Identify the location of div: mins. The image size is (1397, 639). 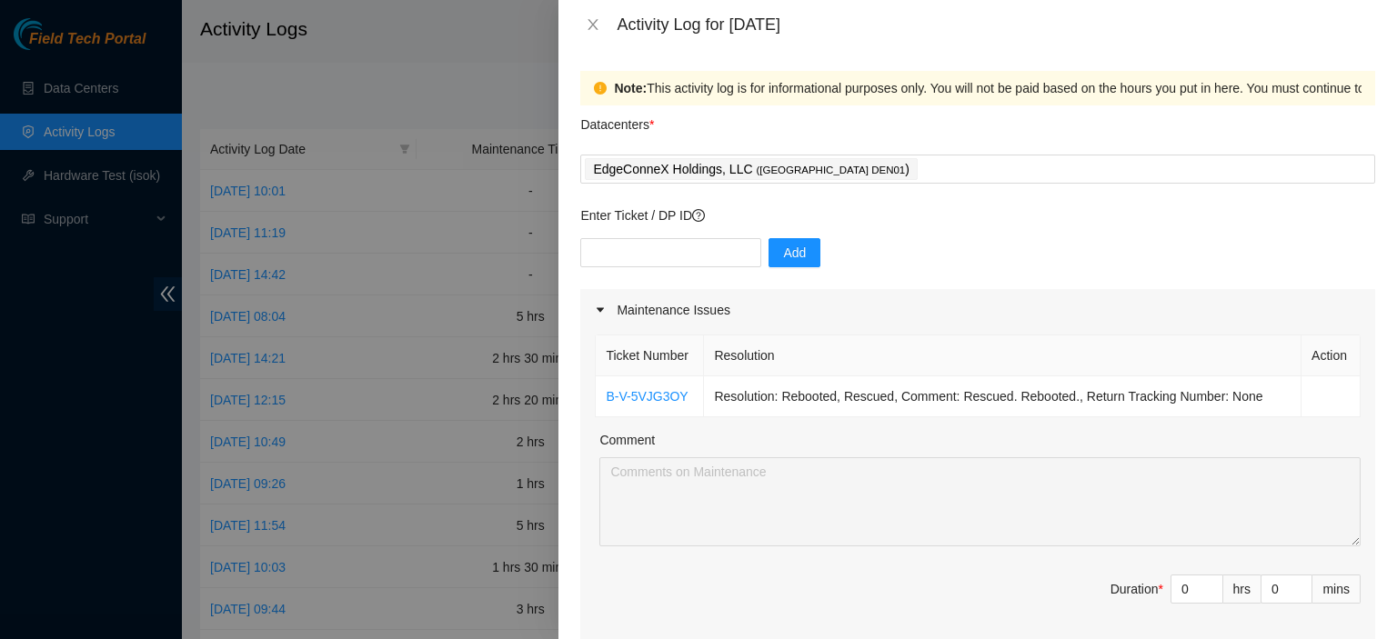
(1336, 589).